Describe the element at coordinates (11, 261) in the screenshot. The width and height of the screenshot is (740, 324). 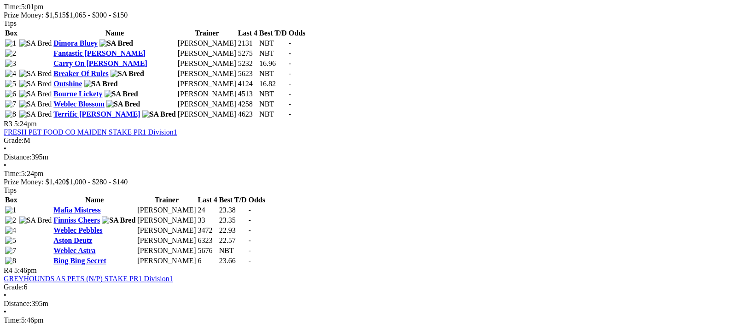
I see `img: 8` at that location.